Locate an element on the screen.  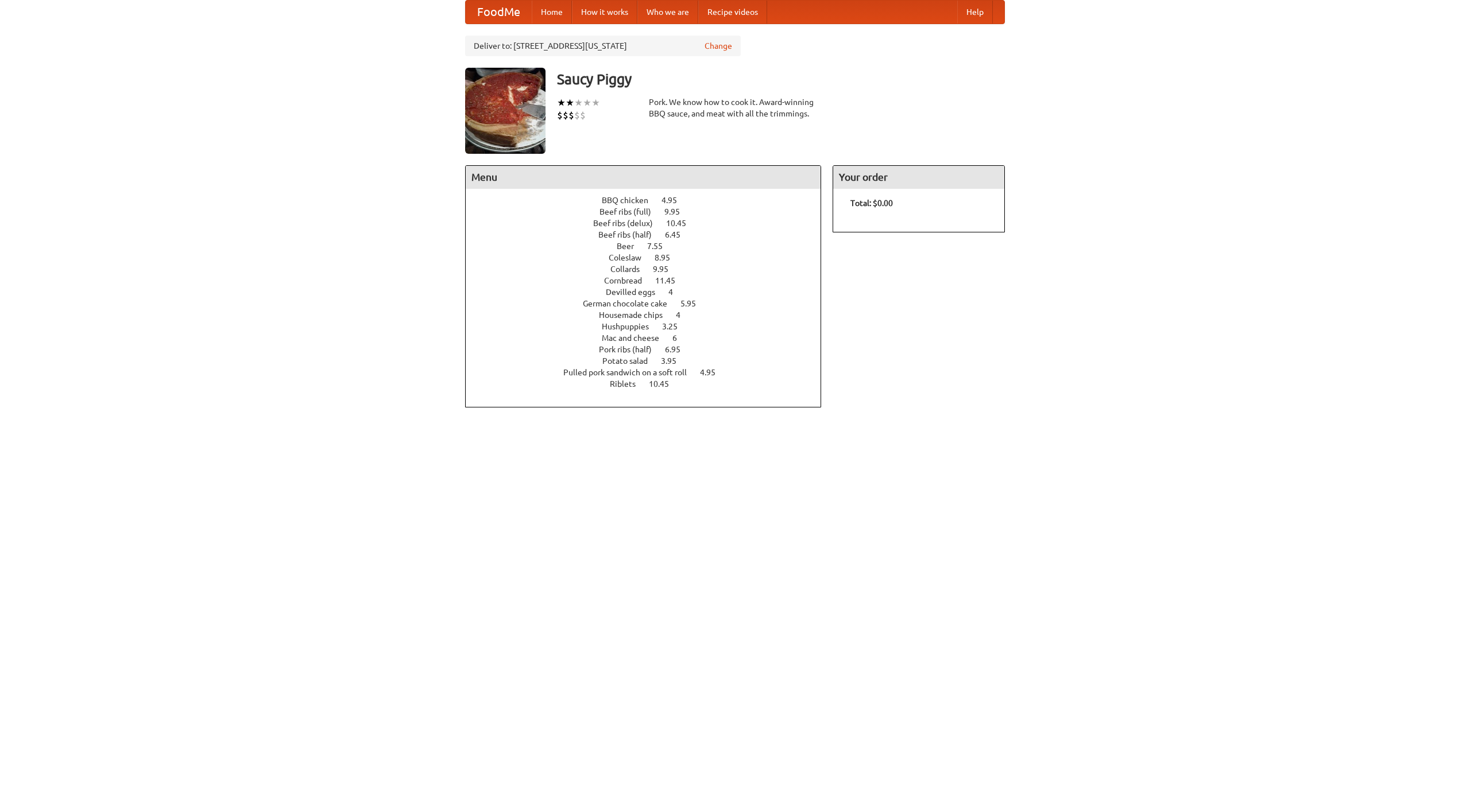
span: 3.25 is located at coordinates (675, 327).